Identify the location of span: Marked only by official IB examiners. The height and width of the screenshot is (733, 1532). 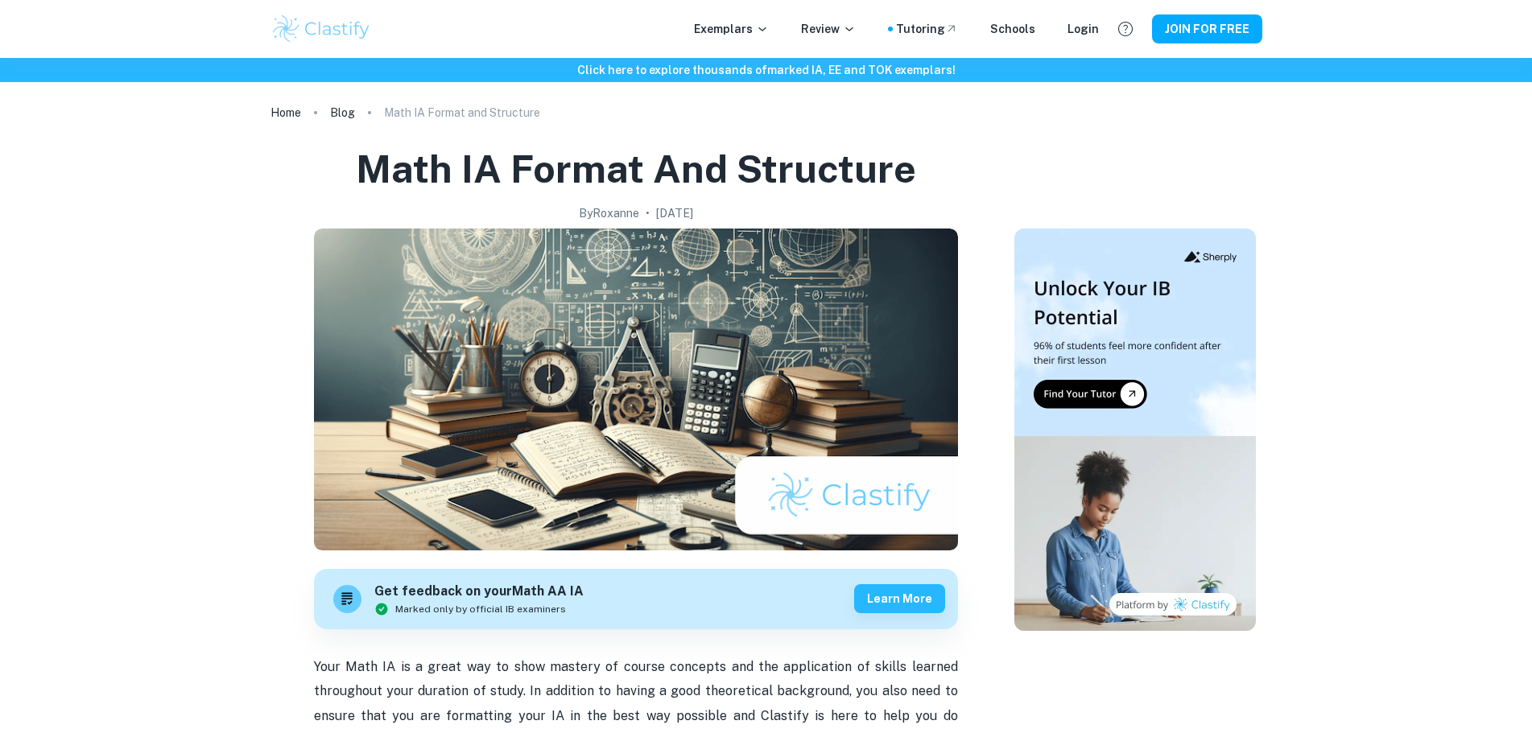
(481, 609).